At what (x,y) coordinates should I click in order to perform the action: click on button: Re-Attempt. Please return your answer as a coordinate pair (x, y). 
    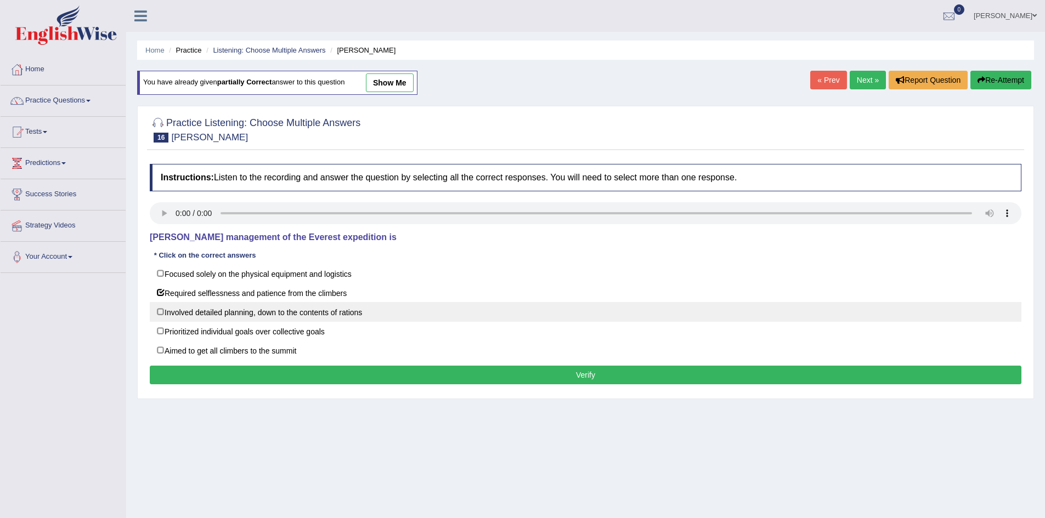
    Looking at the image, I should click on (1000, 80).